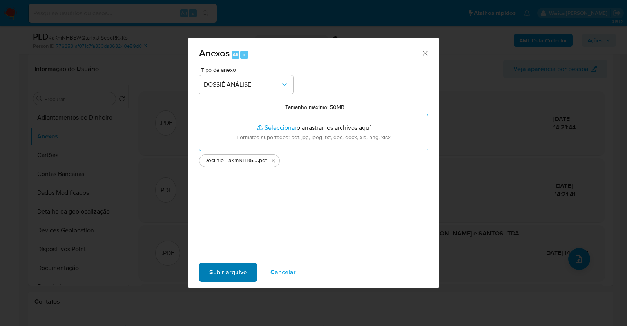 The height and width of the screenshot is (326, 627). What do you see at coordinates (424, 53) in the screenshot?
I see `button: Cerrar` at bounding box center [424, 53].